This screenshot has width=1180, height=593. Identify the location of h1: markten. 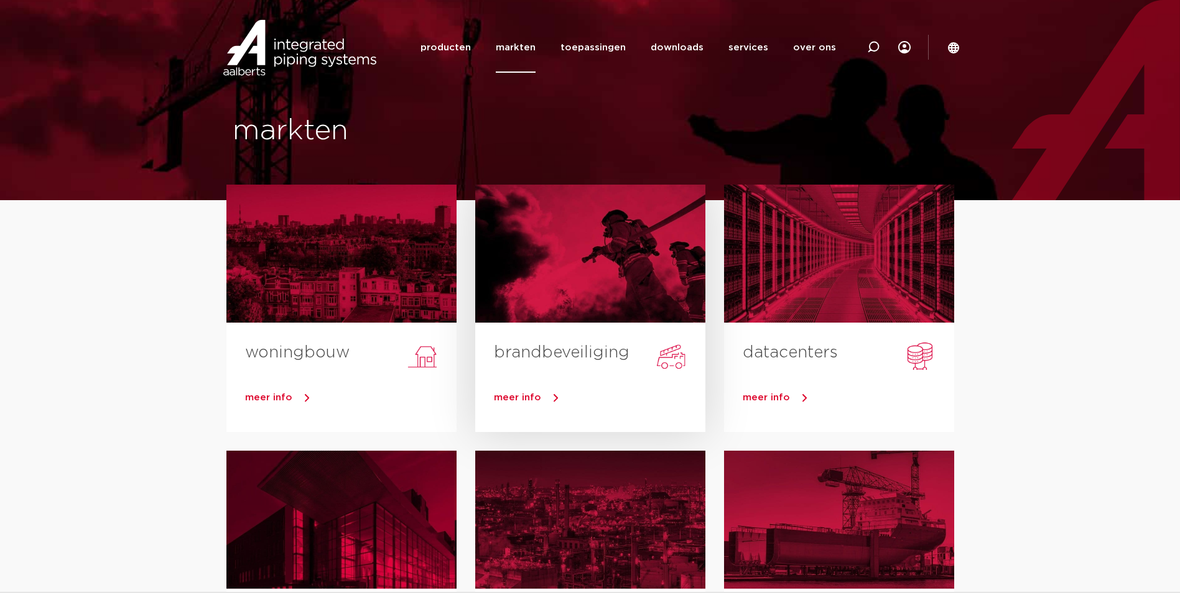
(408, 131).